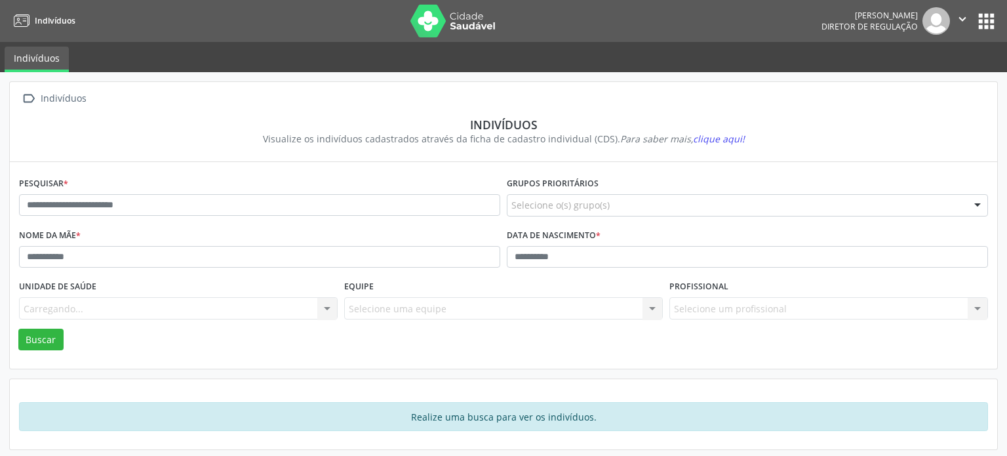 The width and height of the screenshot is (1007, 456). Describe the element at coordinates (43, 184) in the screenshot. I see `label: Pesquisar` at that location.